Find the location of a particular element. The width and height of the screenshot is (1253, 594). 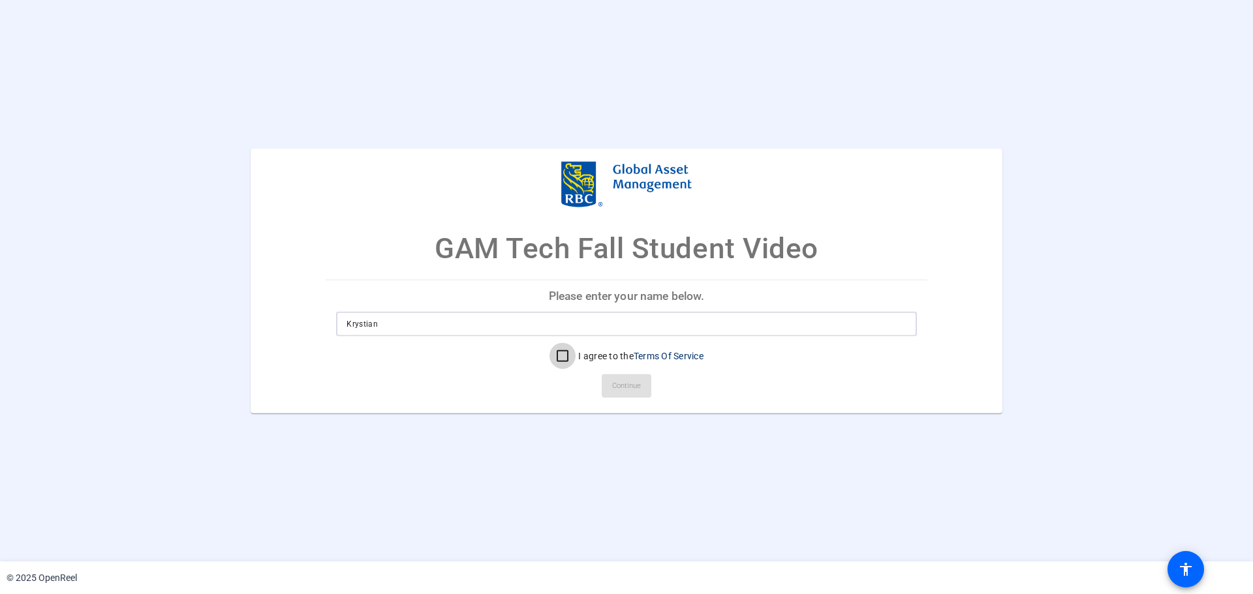

div: © 2025 OpenReel is located at coordinates (42, 578).